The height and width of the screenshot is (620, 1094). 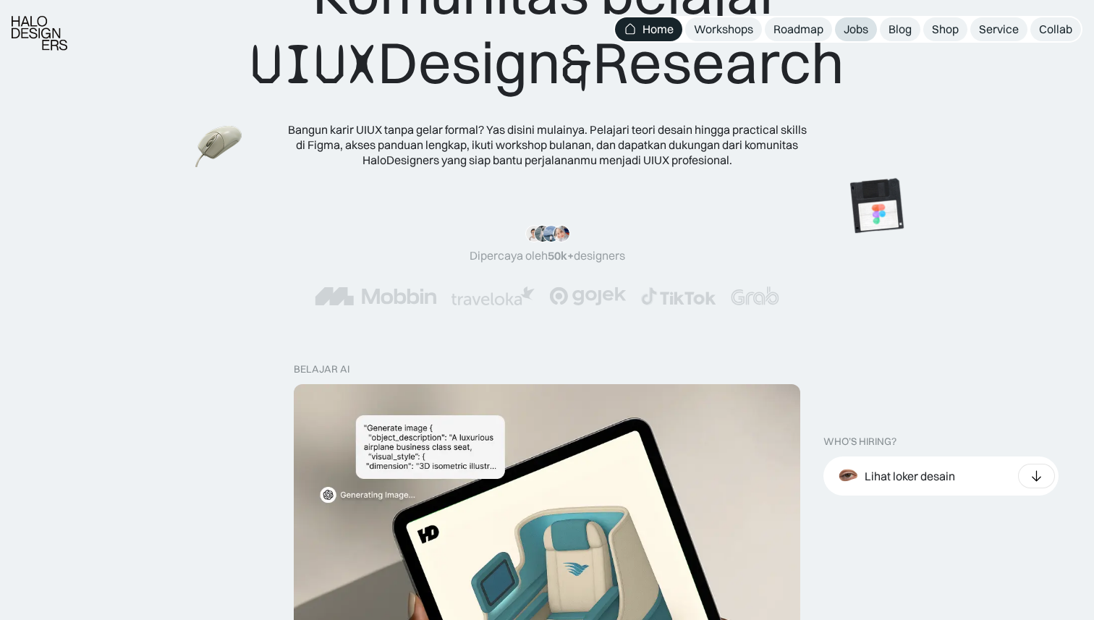 What do you see at coordinates (856, 29) in the screenshot?
I see `a: Jobs` at bounding box center [856, 29].